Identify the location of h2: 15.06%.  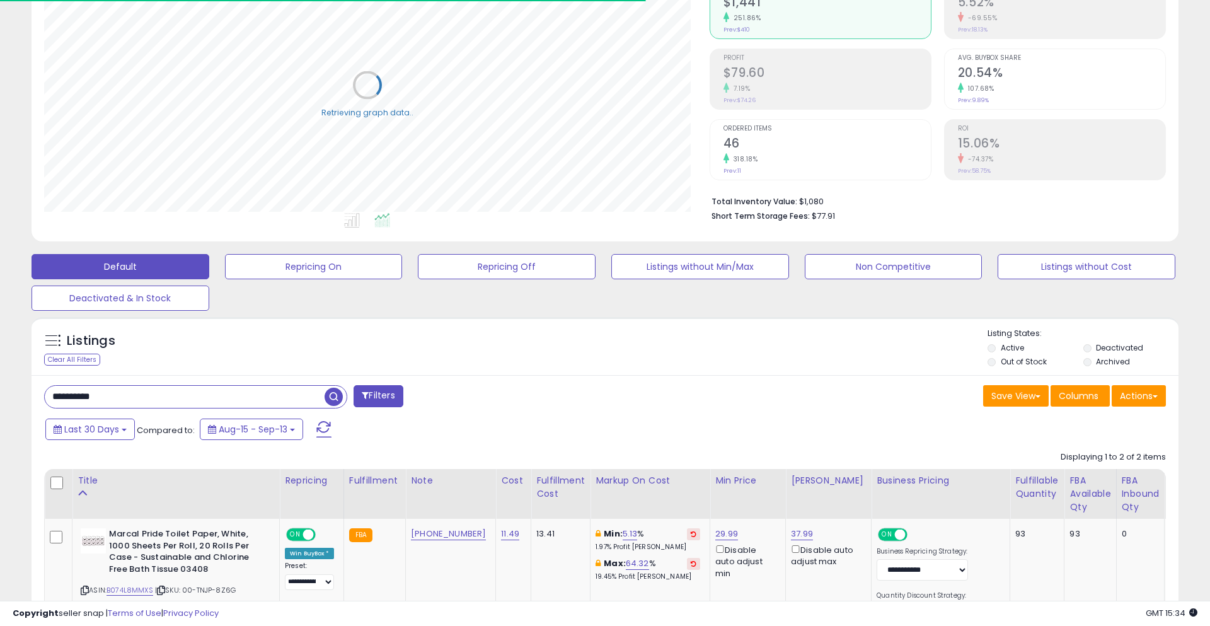
(1061, 144).